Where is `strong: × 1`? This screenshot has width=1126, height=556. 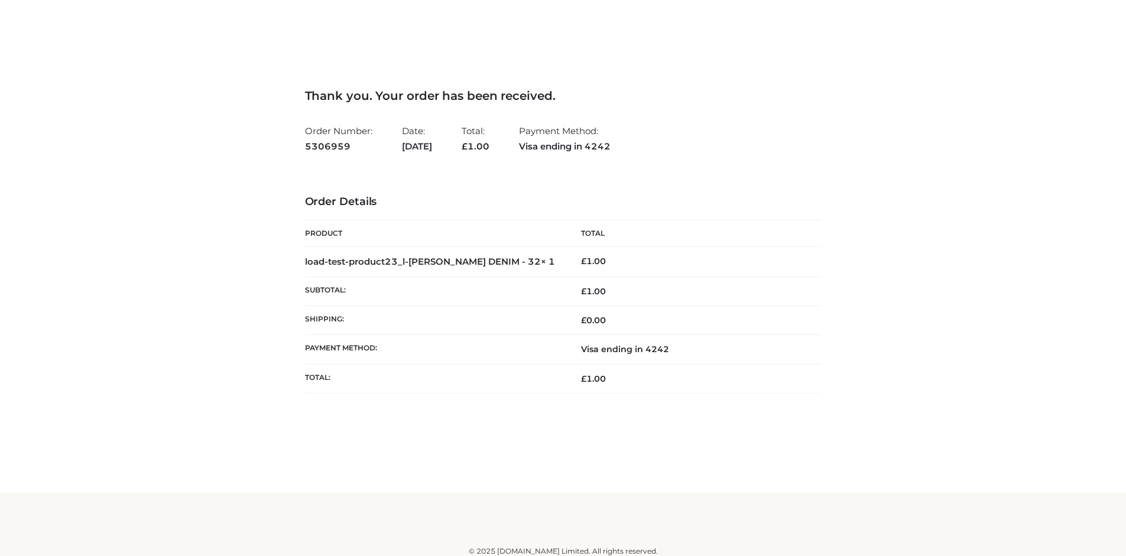 strong: × 1 is located at coordinates (548, 261).